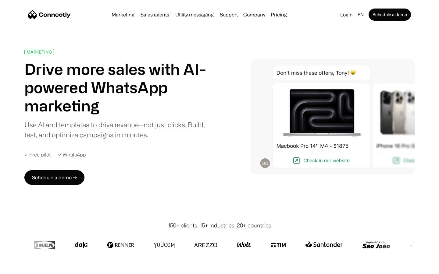 The height and width of the screenshot is (274, 439). I want to click on div: MARKETING, so click(39, 52).